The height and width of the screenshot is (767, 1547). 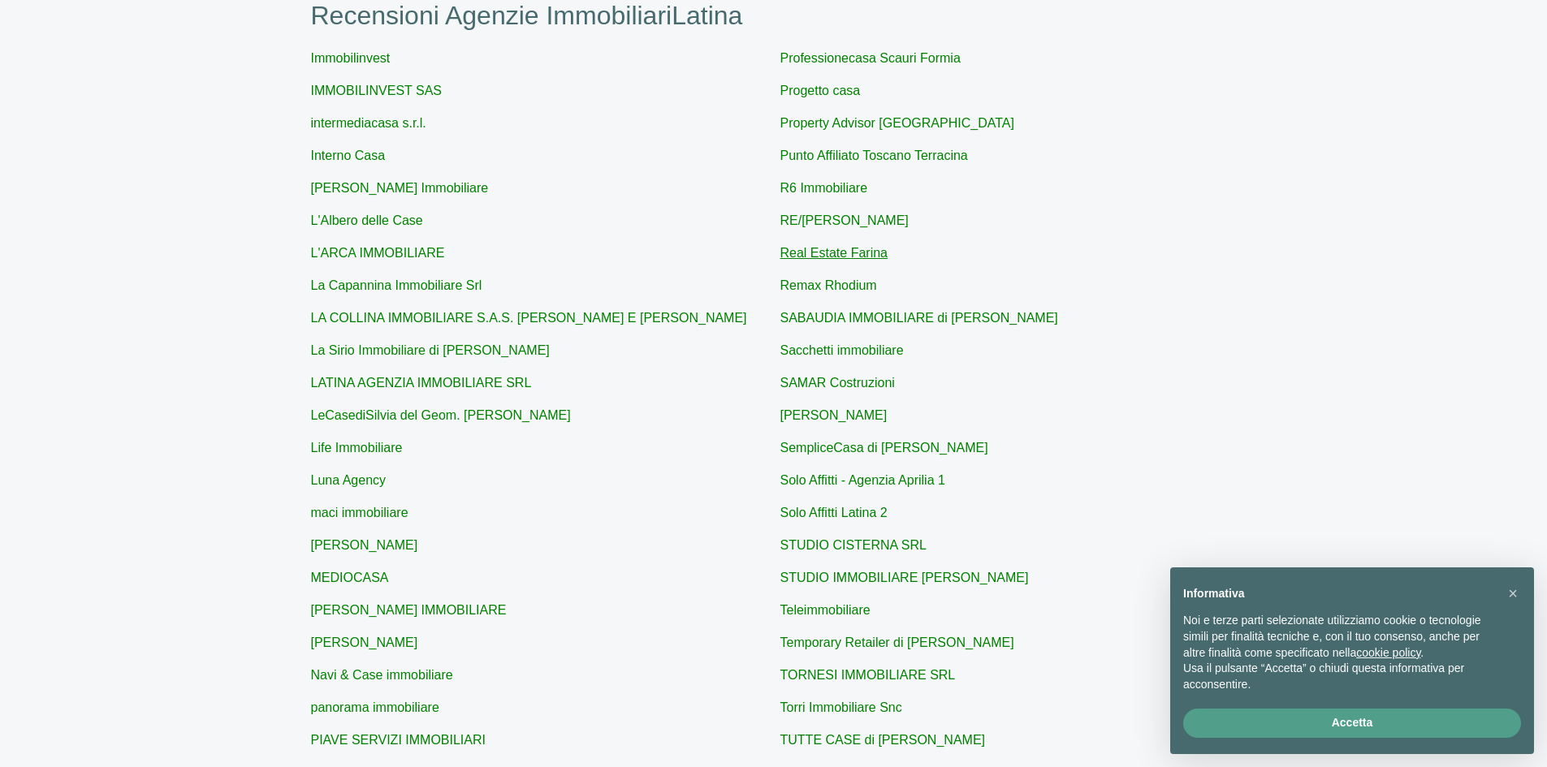 What do you see at coordinates (367, 220) in the screenshot?
I see `a: L'Albero delle Case` at bounding box center [367, 220].